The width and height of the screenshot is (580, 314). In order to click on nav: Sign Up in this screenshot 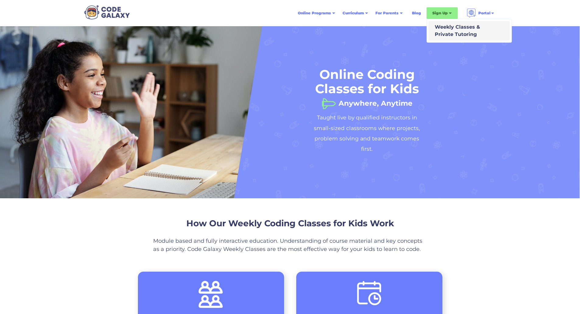, I will do `click(469, 31)`.